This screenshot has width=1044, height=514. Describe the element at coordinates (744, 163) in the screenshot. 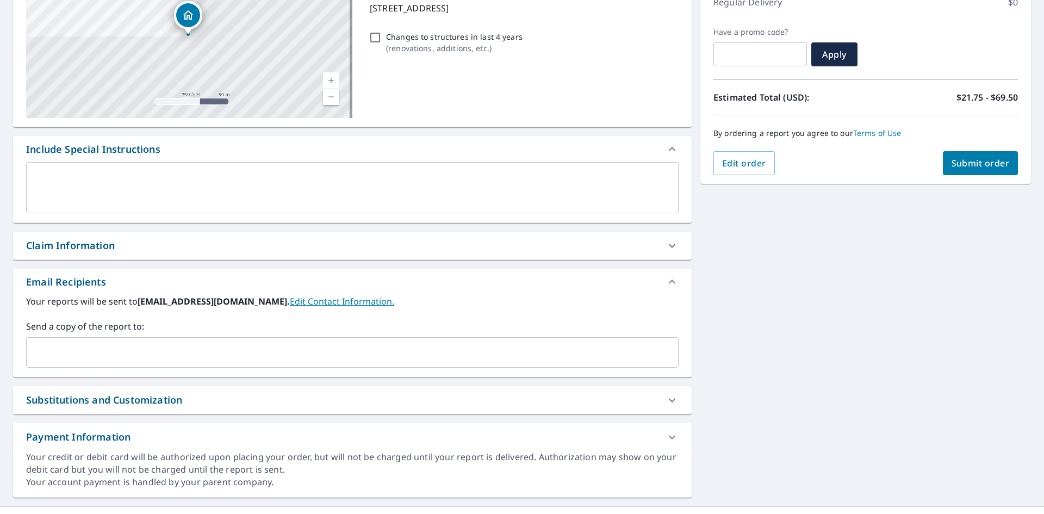

I see `span: Edit order` at that location.